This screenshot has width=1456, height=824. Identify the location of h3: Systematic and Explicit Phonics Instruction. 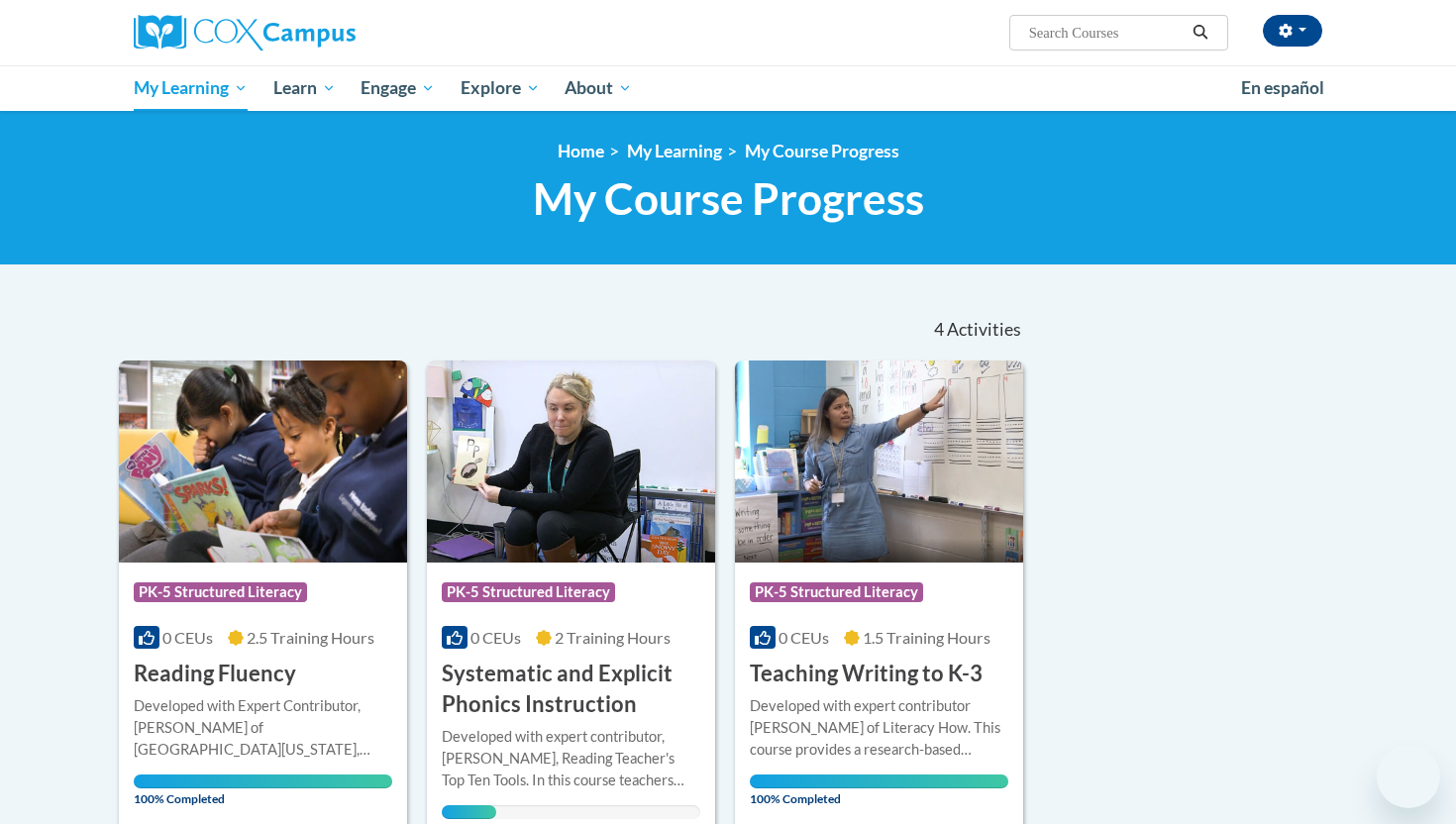
(571, 689).